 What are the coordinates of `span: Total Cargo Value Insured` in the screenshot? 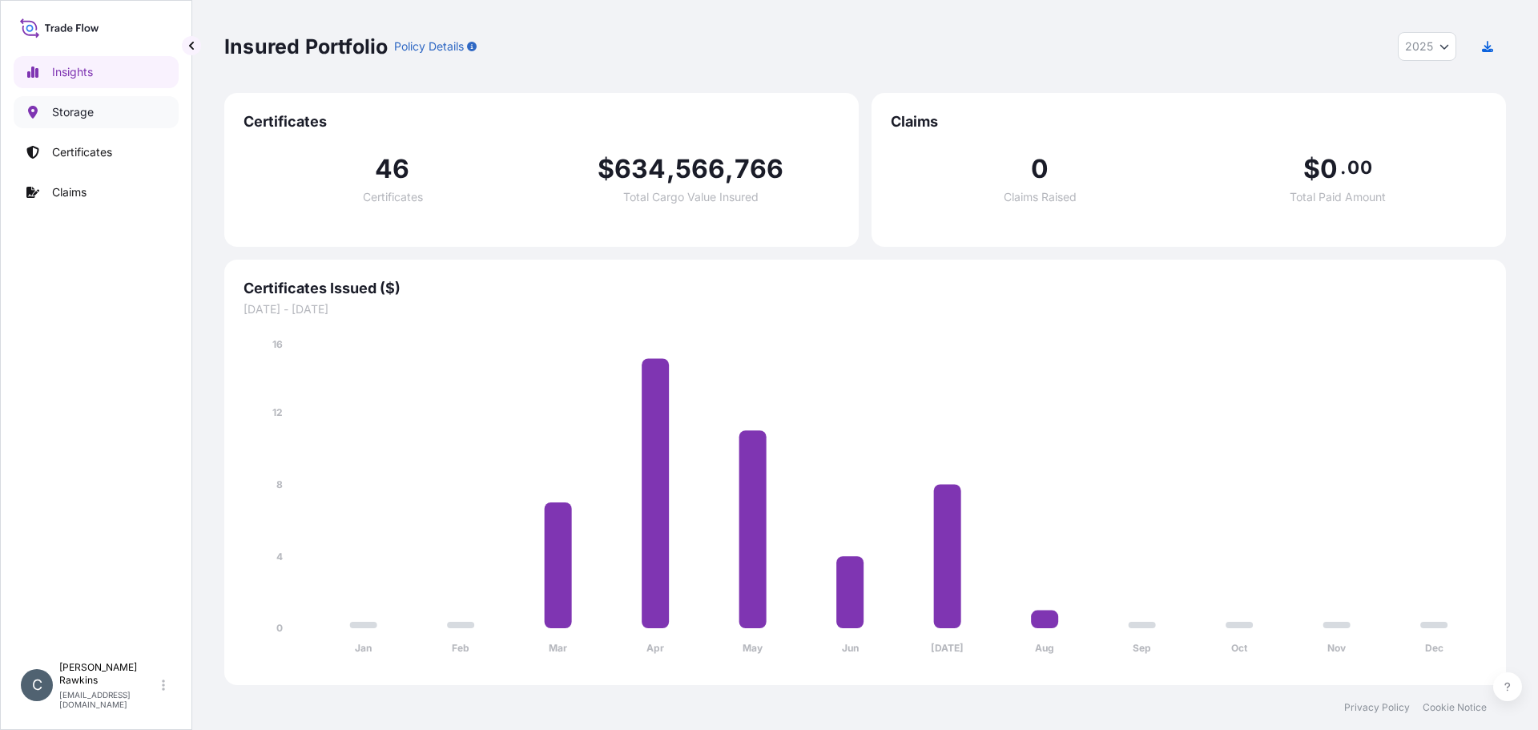 It's located at (690, 197).